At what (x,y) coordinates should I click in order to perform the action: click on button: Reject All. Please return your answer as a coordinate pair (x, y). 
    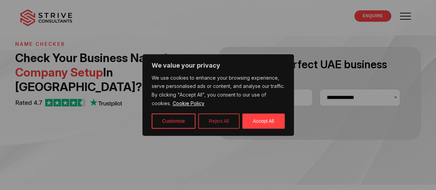
    Looking at the image, I should click on (219, 121).